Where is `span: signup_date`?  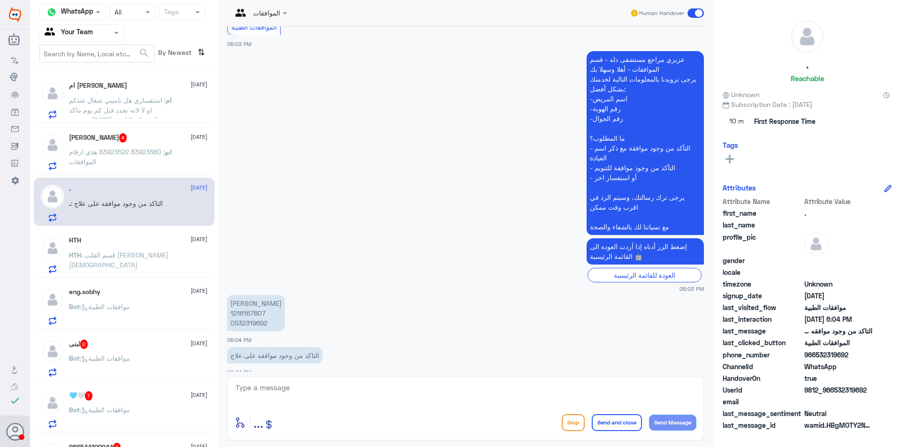
span: signup_date is located at coordinates (762, 296).